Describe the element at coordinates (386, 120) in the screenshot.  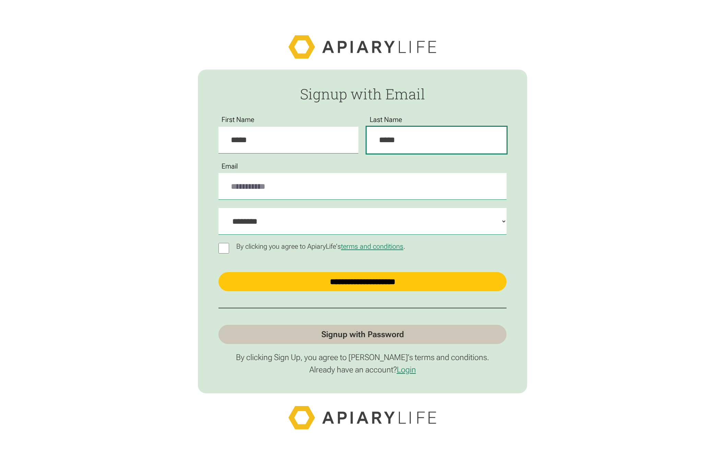
I see `label: Last Name` at that location.